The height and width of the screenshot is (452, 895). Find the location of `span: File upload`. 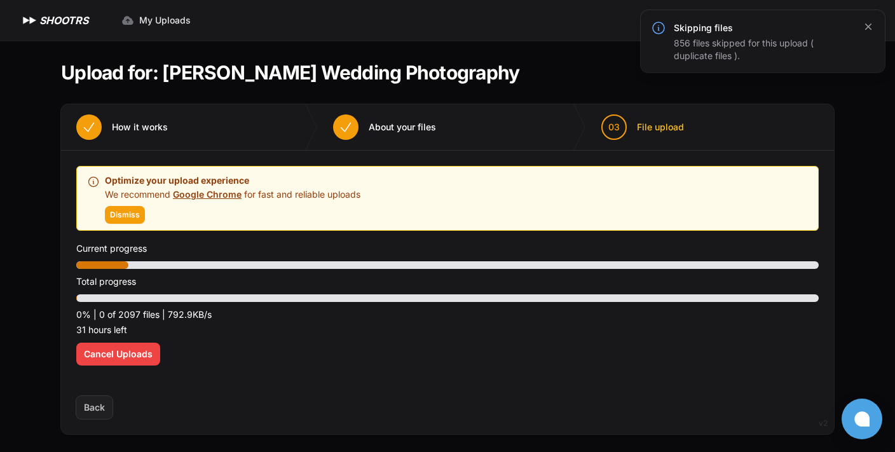

span: File upload is located at coordinates (660, 127).